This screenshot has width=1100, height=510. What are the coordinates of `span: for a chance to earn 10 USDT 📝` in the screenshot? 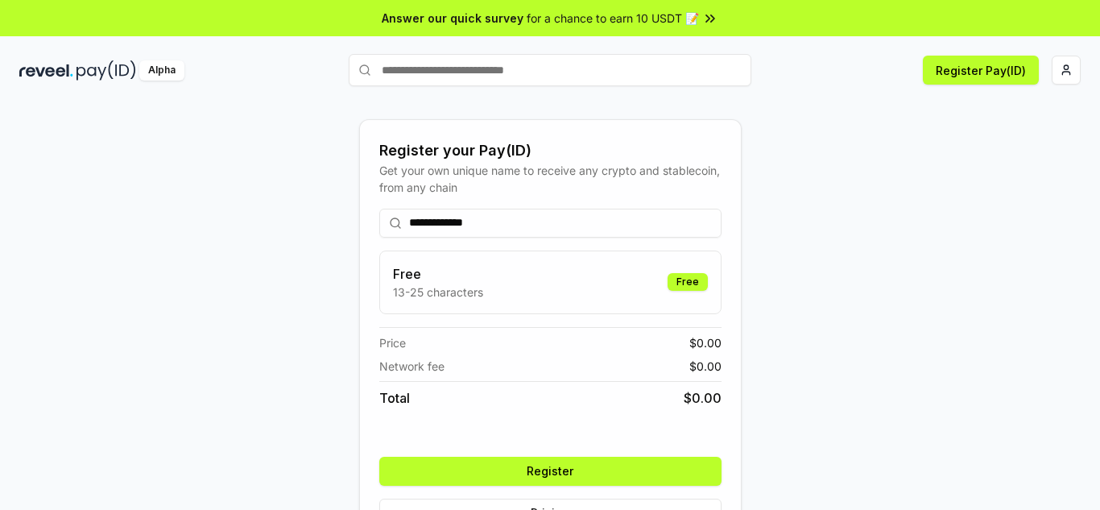 It's located at (613, 18).